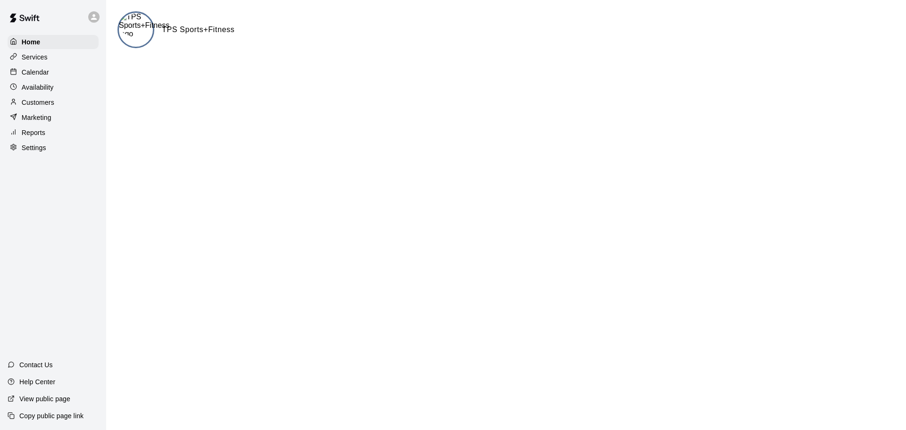  Describe the element at coordinates (53, 57) in the screenshot. I see `div: Services` at that location.